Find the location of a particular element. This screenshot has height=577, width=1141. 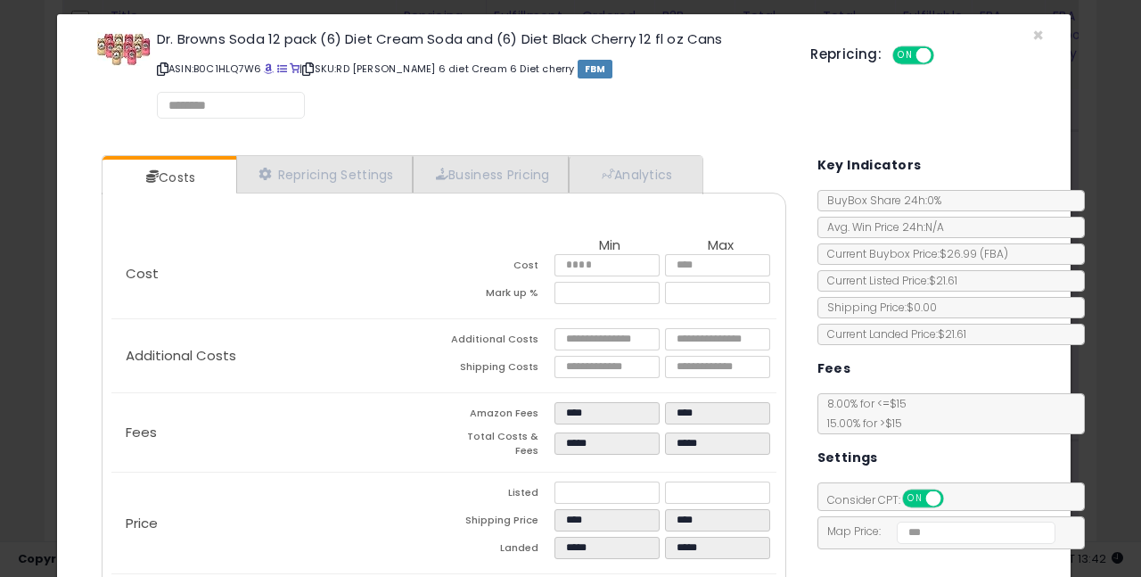

a: All offer listings is located at coordinates (282, 69).